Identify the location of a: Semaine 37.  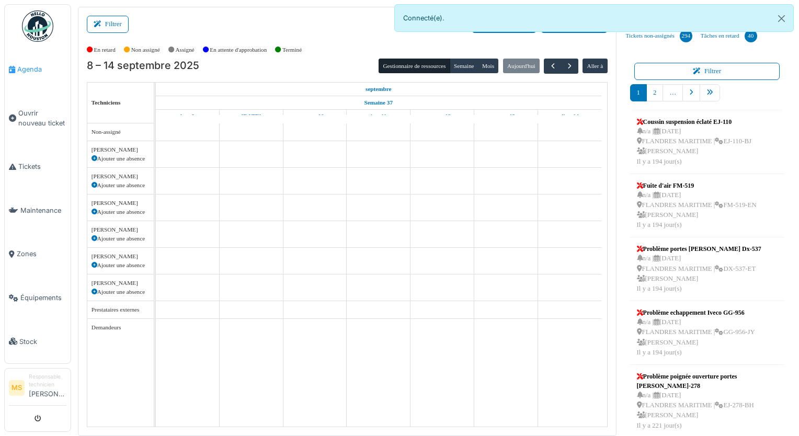
(379, 103).